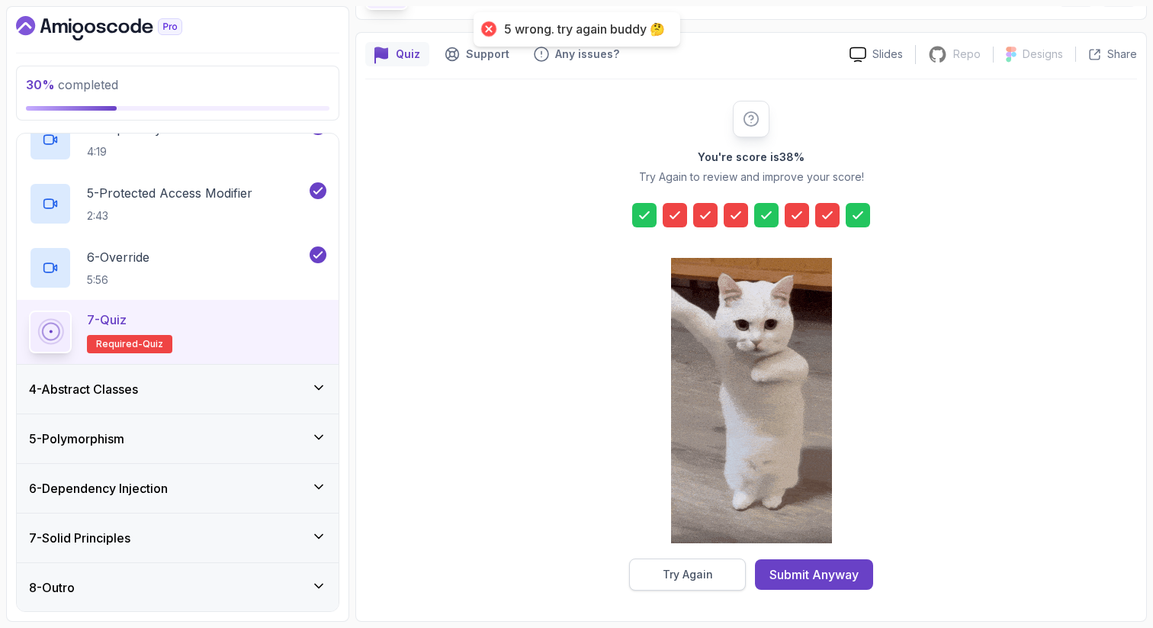 Image resolution: width=1153 pixels, height=628 pixels. Describe the element at coordinates (76, 439) in the screenshot. I see `h3: 5 - Polymorphism` at that location.